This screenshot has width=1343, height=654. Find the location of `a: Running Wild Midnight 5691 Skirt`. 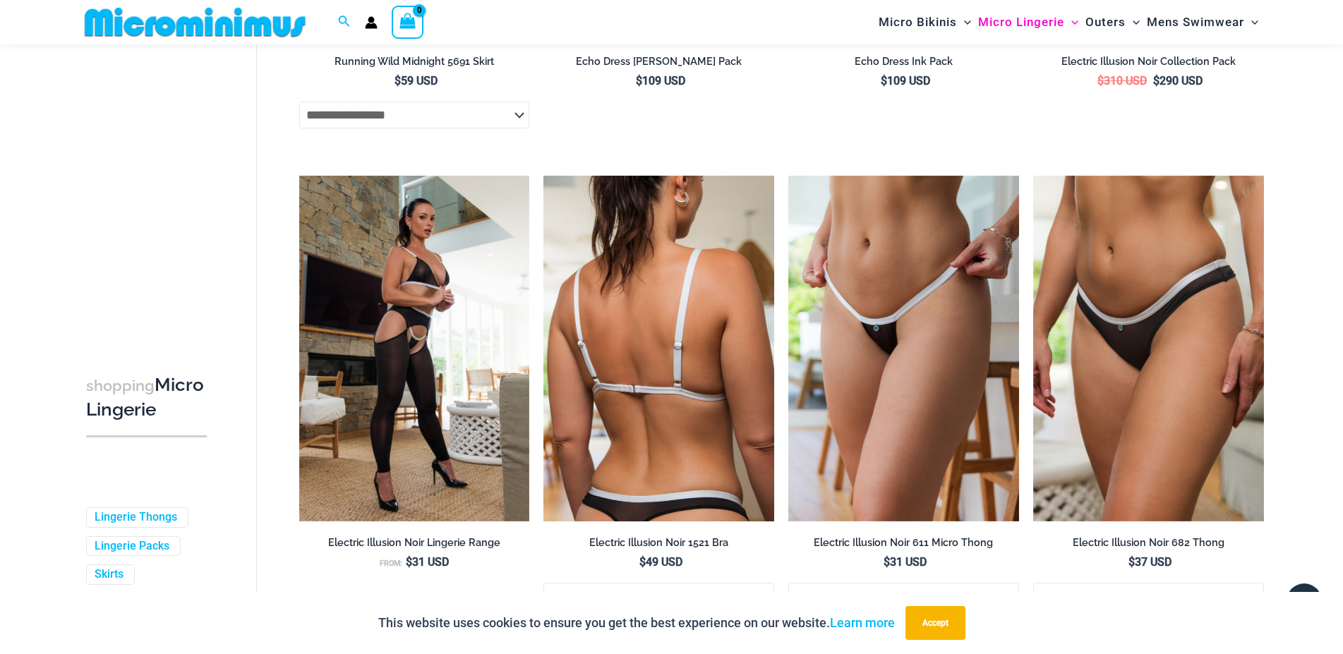

a: Running Wild Midnight 5691 Skirt is located at coordinates (414, 64).